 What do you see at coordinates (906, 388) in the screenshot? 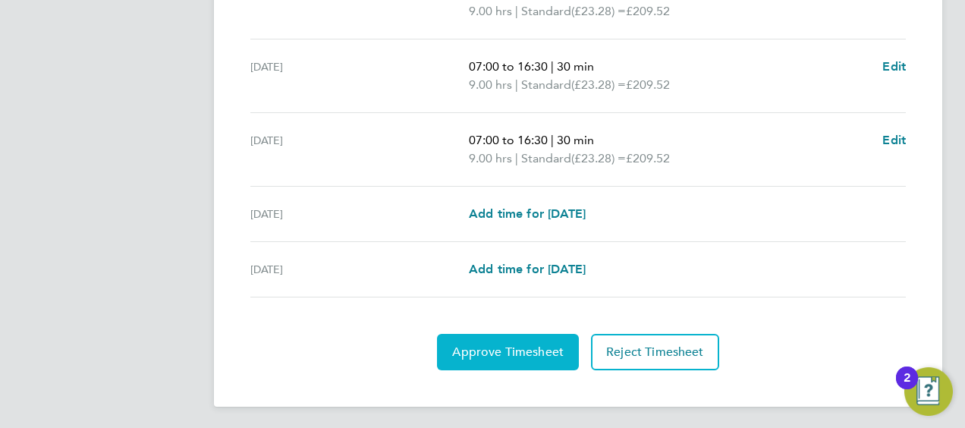
I see `div: 2` at bounding box center [906, 388].